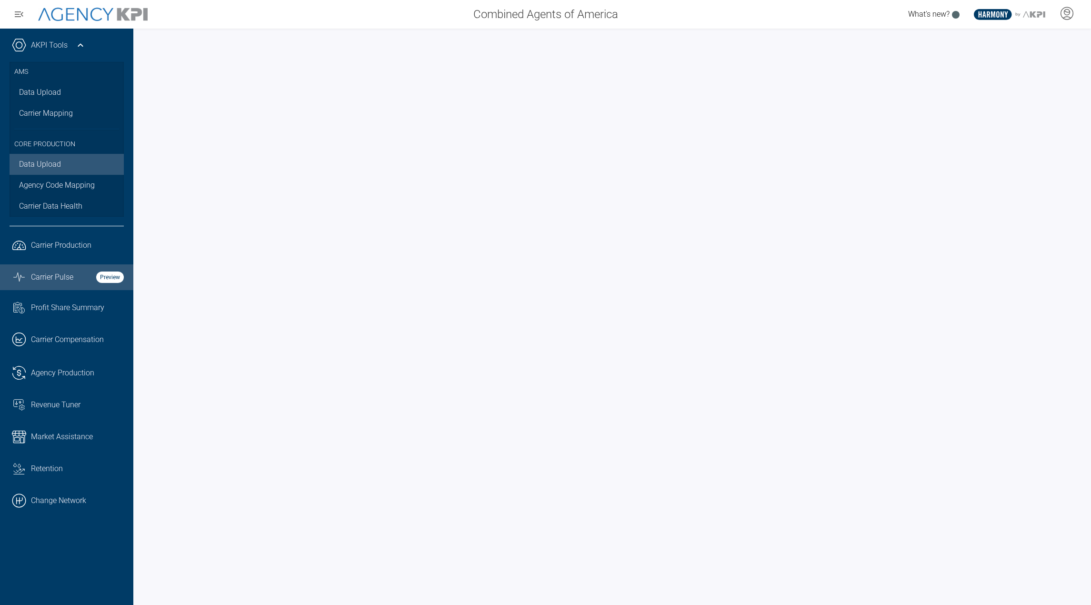 The image size is (1091, 605). I want to click on span: Market Assistance, so click(62, 437).